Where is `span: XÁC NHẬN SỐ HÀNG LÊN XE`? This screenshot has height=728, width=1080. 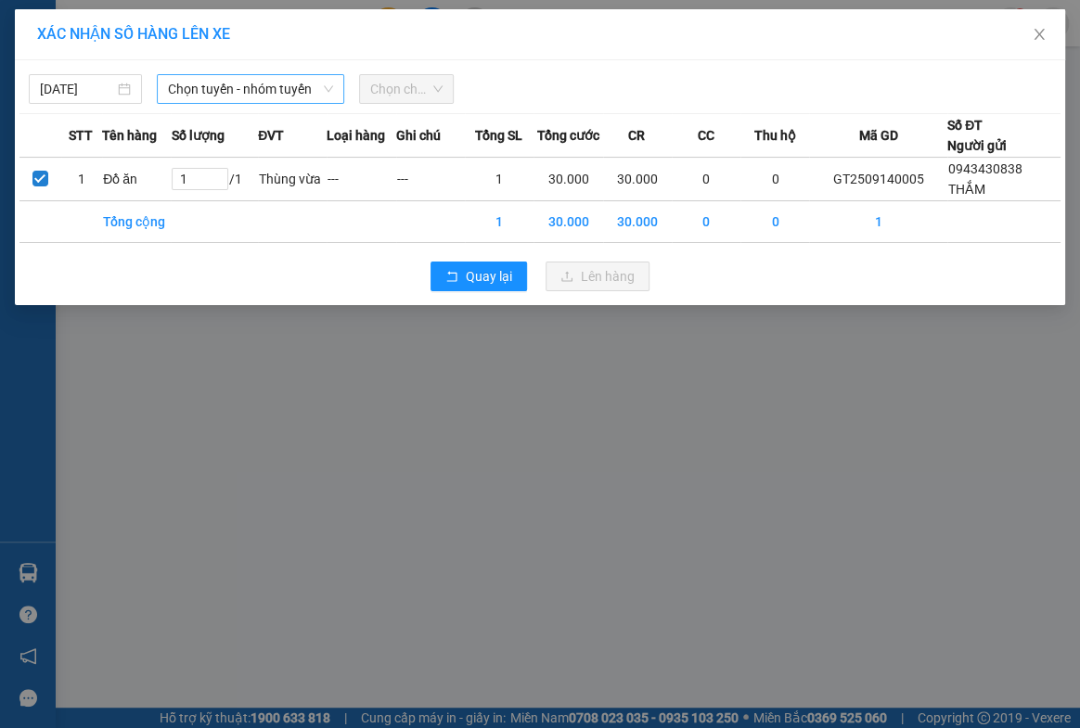 span: XÁC NHẬN SỐ HÀNG LÊN XE is located at coordinates (134, 33).